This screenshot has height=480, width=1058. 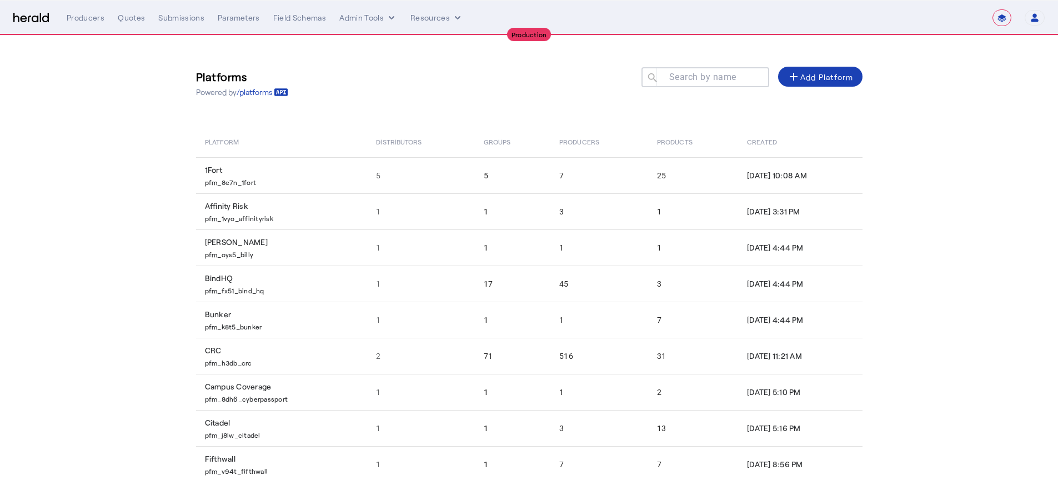 What do you see at coordinates (282, 175) in the screenshot?
I see `td: 1Fort` at bounding box center [282, 175].